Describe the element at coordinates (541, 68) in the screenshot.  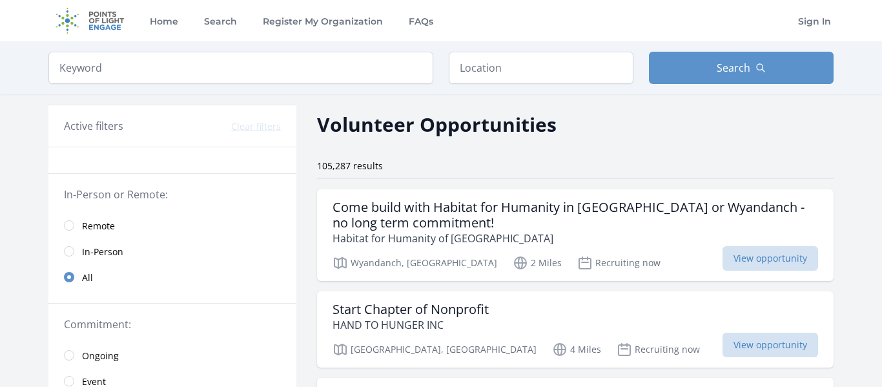
I see `input: Location` at that location.